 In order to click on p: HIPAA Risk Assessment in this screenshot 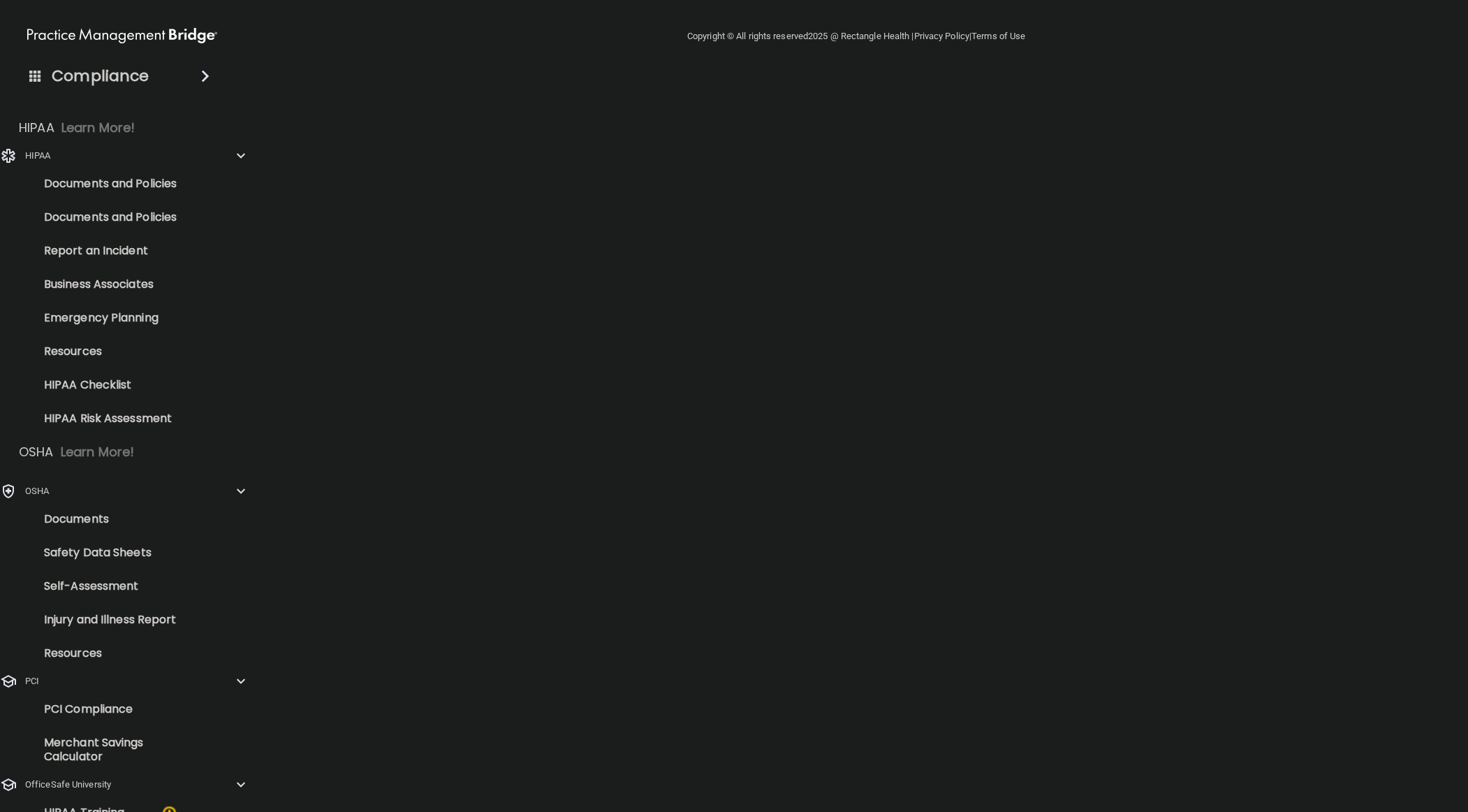, I will do `click(104, 418)`.